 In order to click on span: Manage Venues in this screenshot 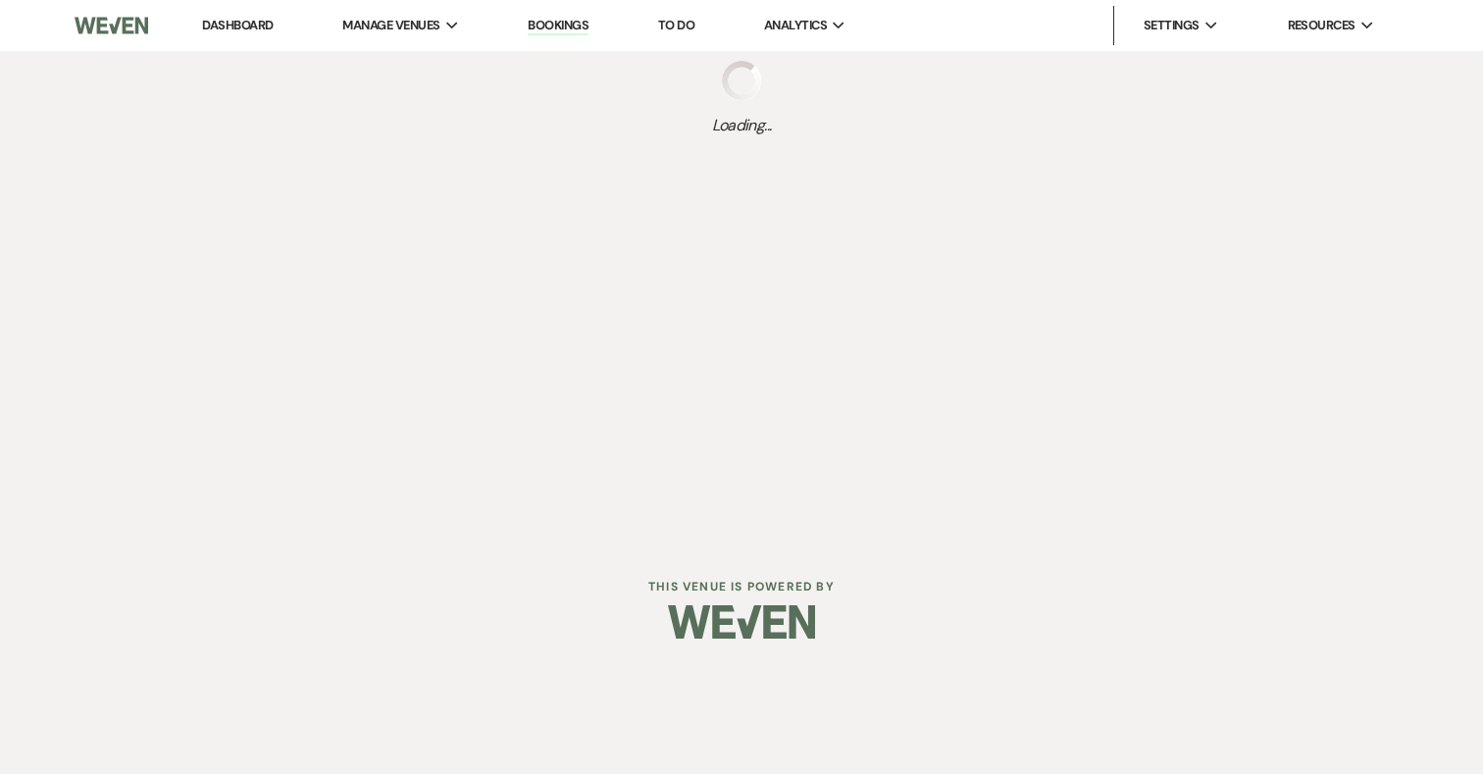, I will do `click(390, 25)`.